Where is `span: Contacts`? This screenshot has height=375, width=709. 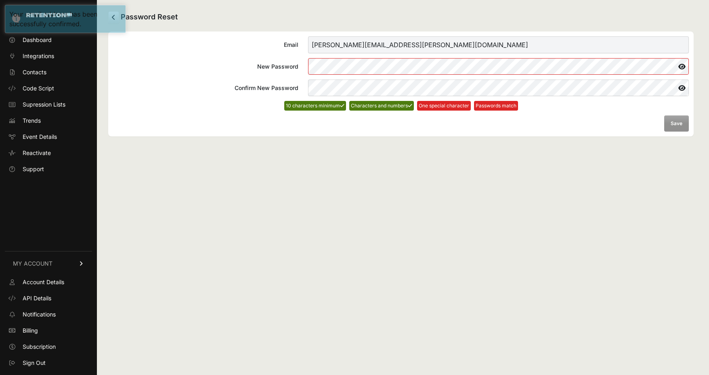 span: Contacts is located at coordinates (34, 72).